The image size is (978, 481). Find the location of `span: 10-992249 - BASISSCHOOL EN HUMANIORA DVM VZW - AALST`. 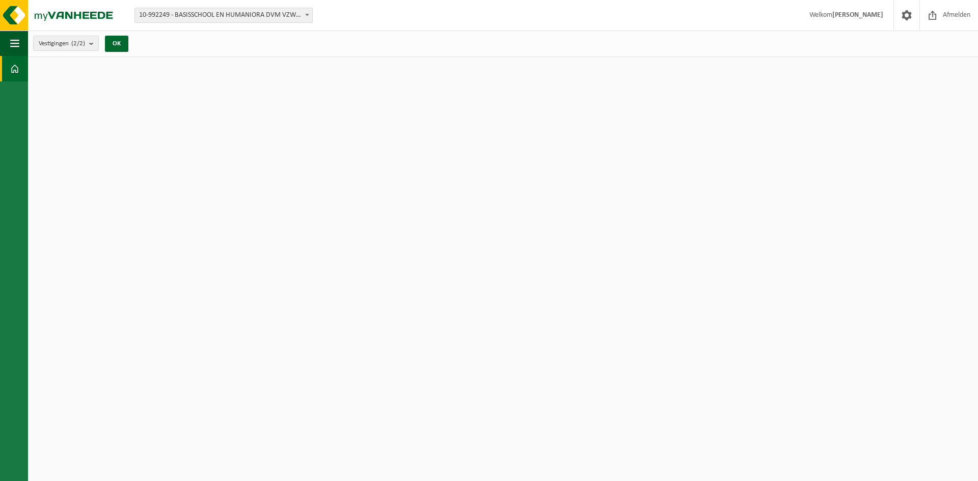

span: 10-992249 - BASISSCHOOL EN HUMANIORA DVM VZW - AALST is located at coordinates (224, 15).